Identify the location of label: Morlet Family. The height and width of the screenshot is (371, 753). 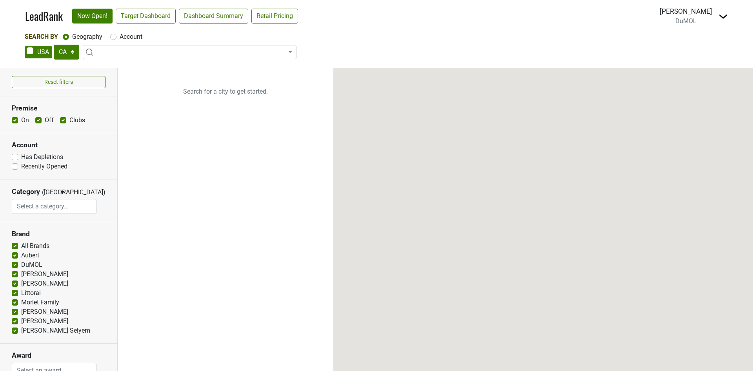
(40, 303).